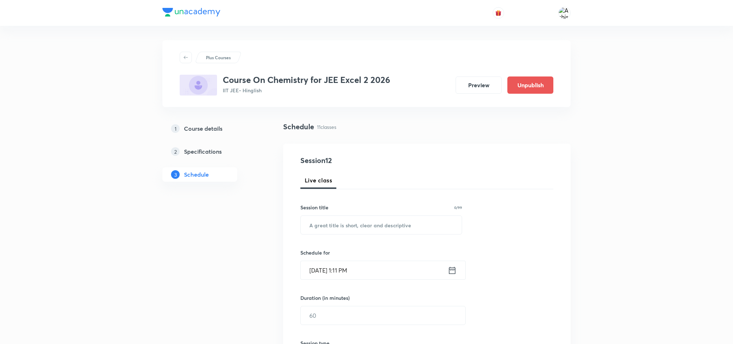 This screenshot has width=733, height=344. What do you see at coordinates (366, 161) in the screenshot?
I see `h4: Session 12` at bounding box center [366, 161].